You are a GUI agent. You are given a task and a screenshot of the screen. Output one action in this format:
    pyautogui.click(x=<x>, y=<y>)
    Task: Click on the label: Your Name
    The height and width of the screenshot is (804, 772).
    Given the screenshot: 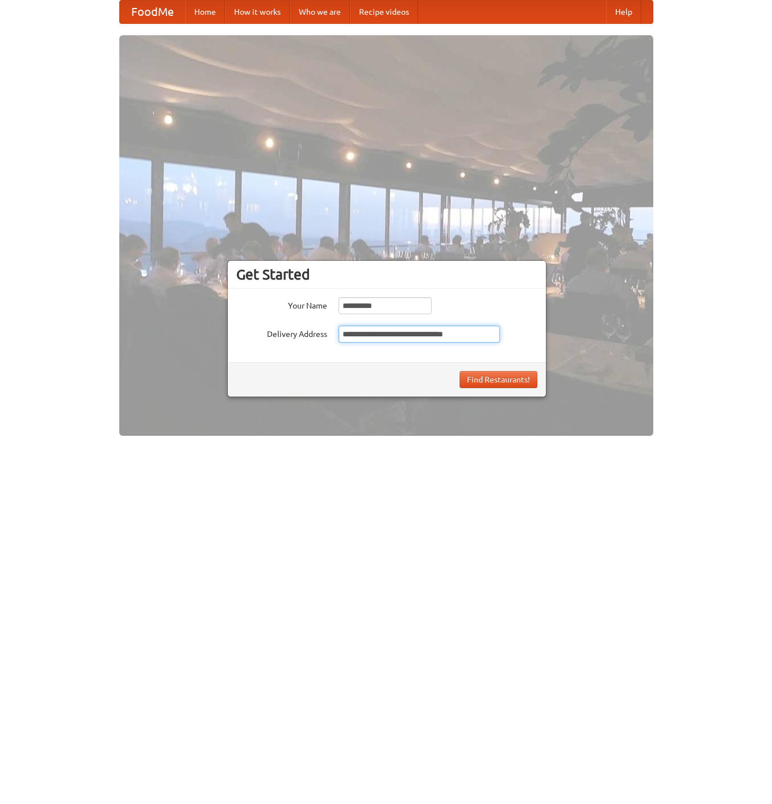 What is the action you would take?
    pyautogui.click(x=282, y=304)
    